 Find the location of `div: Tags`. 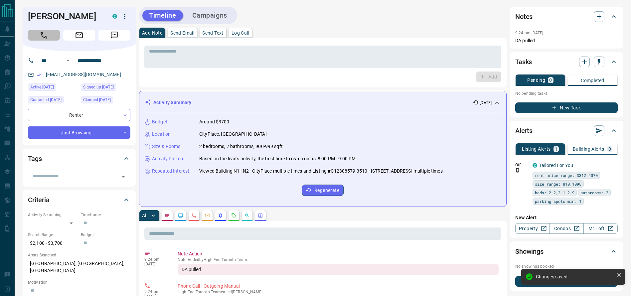

div: Tags is located at coordinates (79, 159).